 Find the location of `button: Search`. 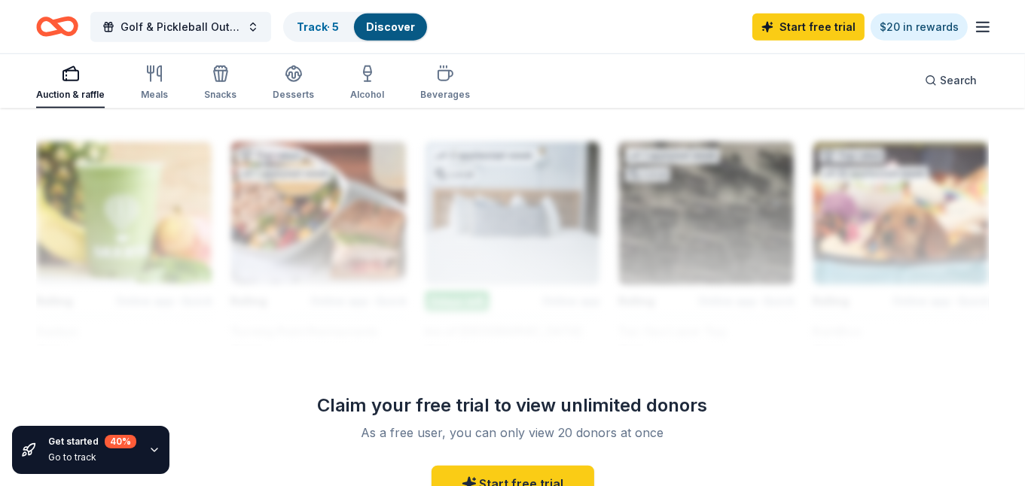

button: Search is located at coordinates (950, 81).